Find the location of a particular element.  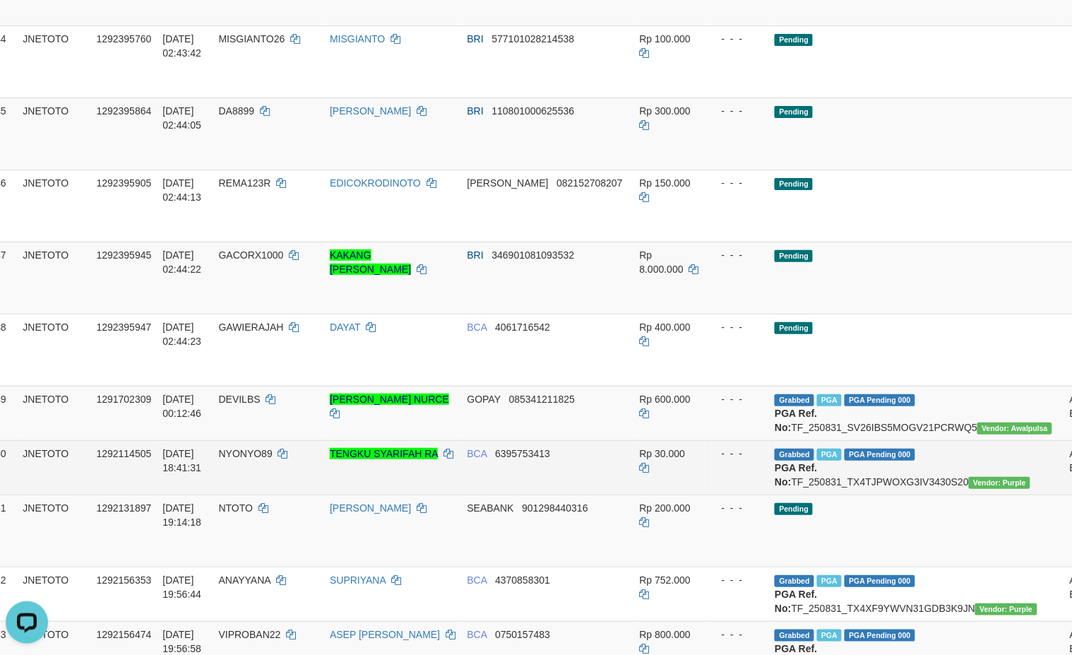

span: Rp 400.000 is located at coordinates (665, 327).